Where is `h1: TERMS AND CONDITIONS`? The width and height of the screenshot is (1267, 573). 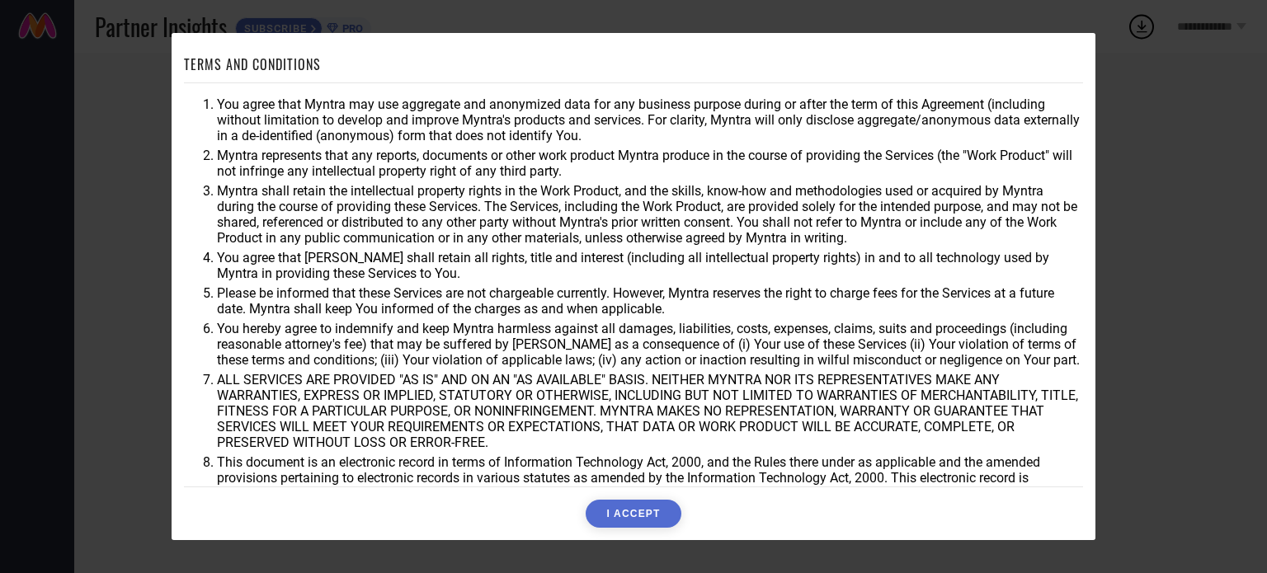
h1: TERMS AND CONDITIONS is located at coordinates (252, 64).